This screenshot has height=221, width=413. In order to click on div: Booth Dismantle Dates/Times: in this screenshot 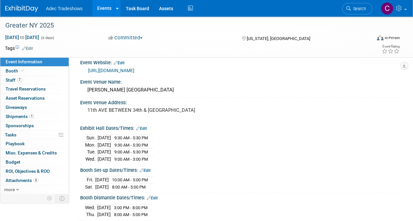, I will do `click(240, 197)`.